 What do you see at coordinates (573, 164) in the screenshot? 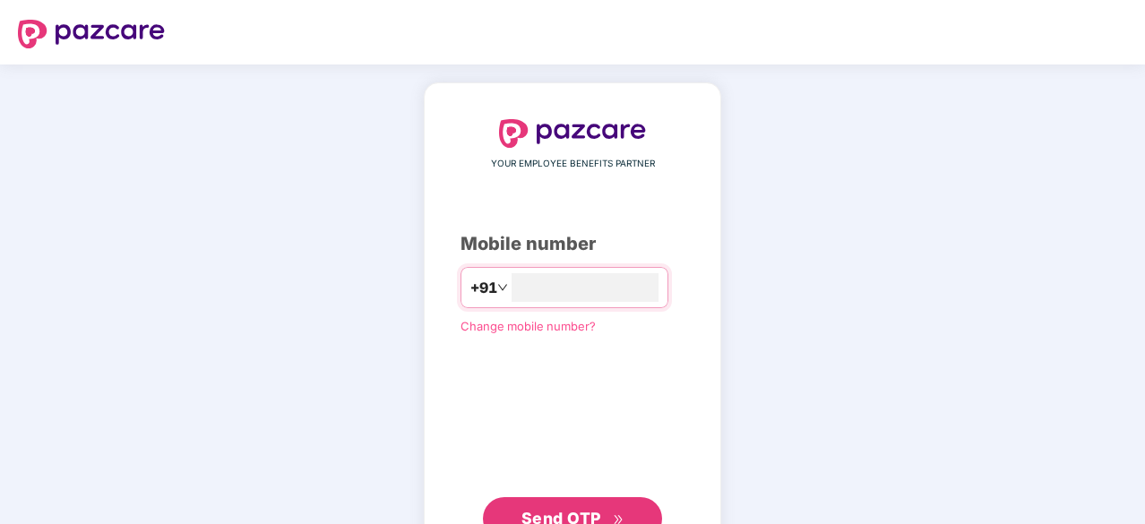
I see `span: YOUR EMPLOYEE BENEFITS PARTNER` at bounding box center [573, 164].